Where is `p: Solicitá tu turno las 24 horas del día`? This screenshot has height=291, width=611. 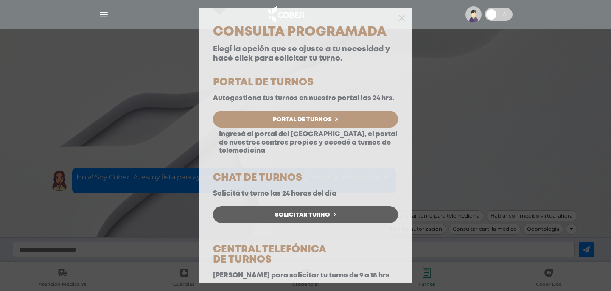
p: Solicitá tu turno las 24 horas del día is located at coordinates (306, 194).